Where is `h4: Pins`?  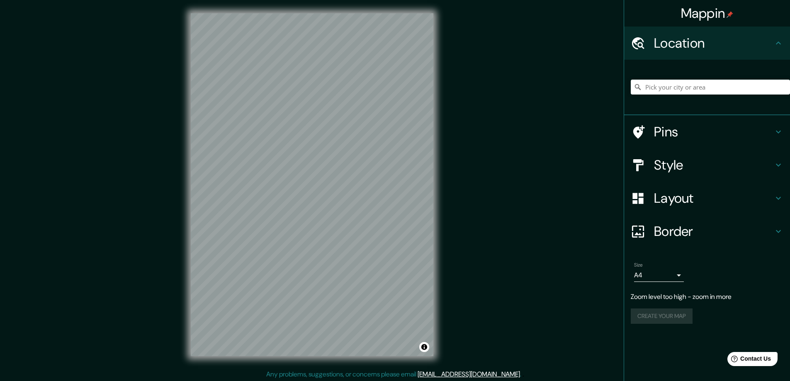 h4: Pins is located at coordinates (714, 132).